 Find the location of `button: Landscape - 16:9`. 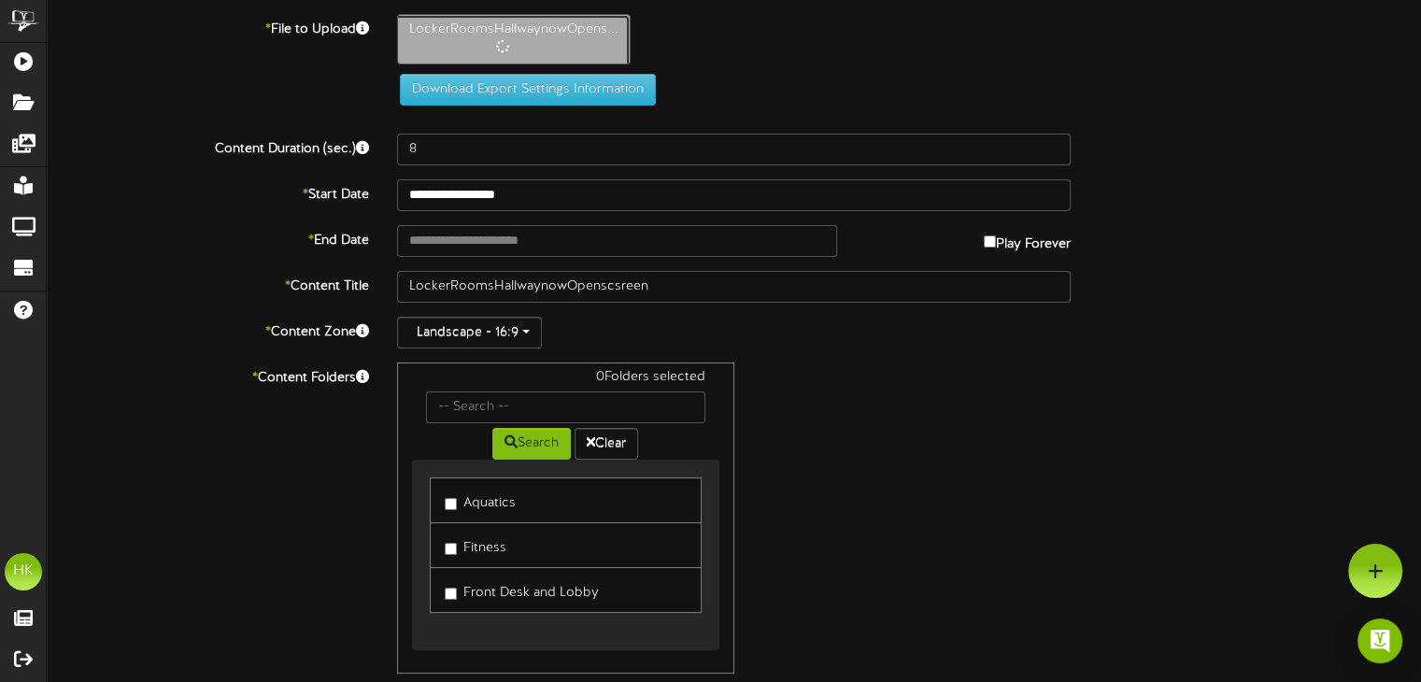

button: Landscape - 16:9 is located at coordinates (469, 333).